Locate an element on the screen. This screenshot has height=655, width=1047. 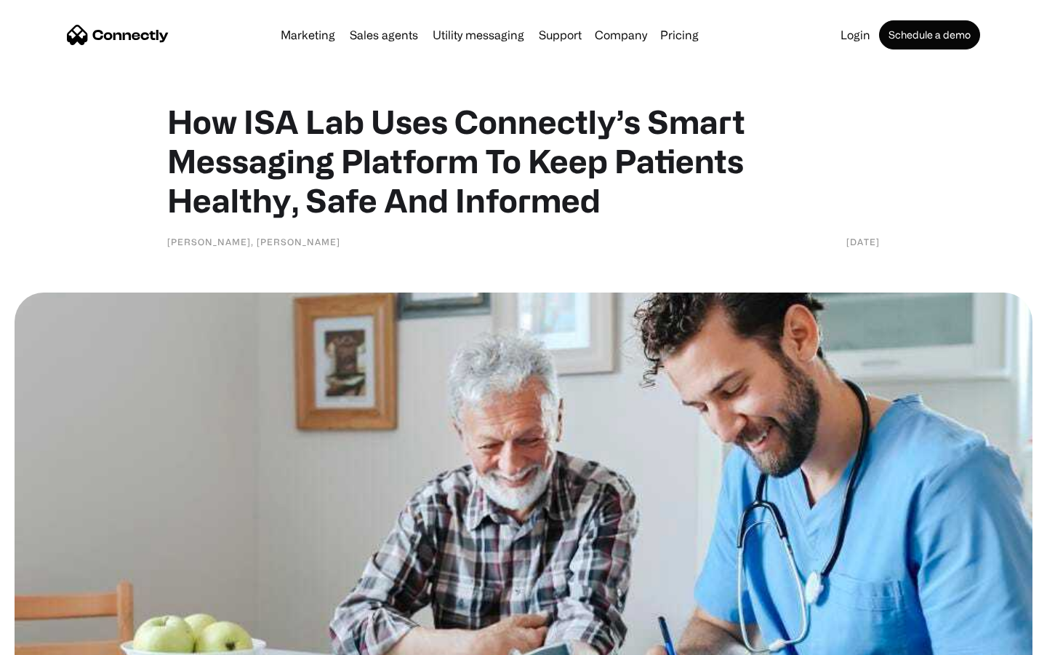
a: home is located at coordinates (118, 35).